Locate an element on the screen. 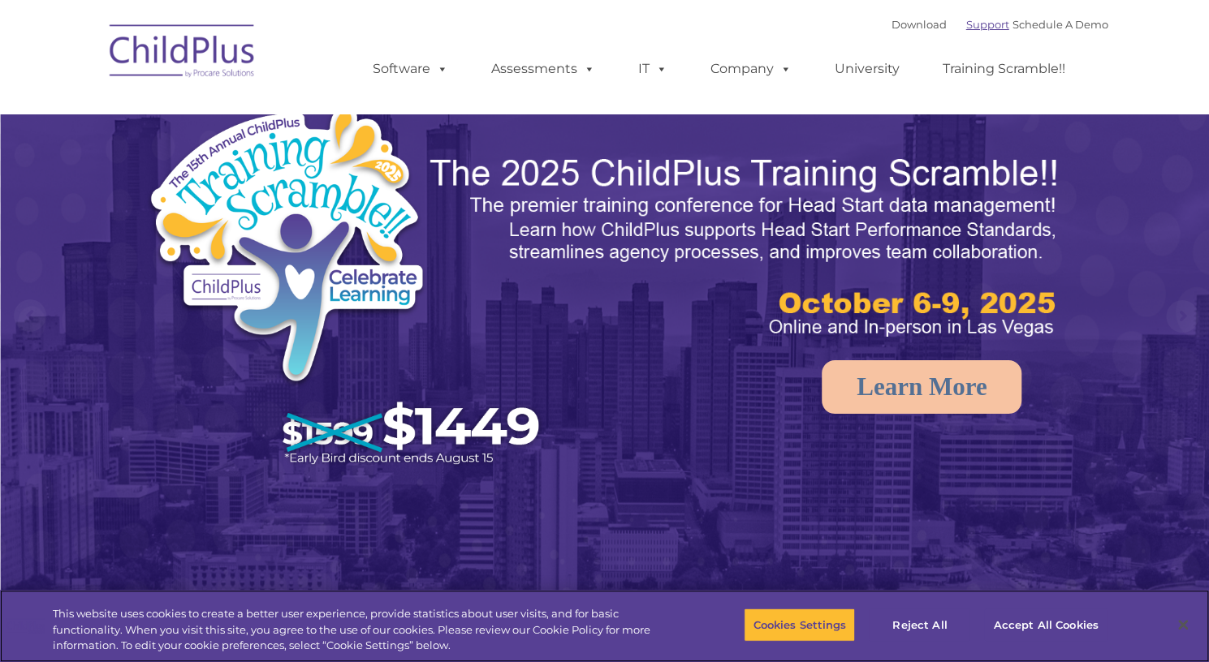  button: Reject All is located at coordinates (919, 625).